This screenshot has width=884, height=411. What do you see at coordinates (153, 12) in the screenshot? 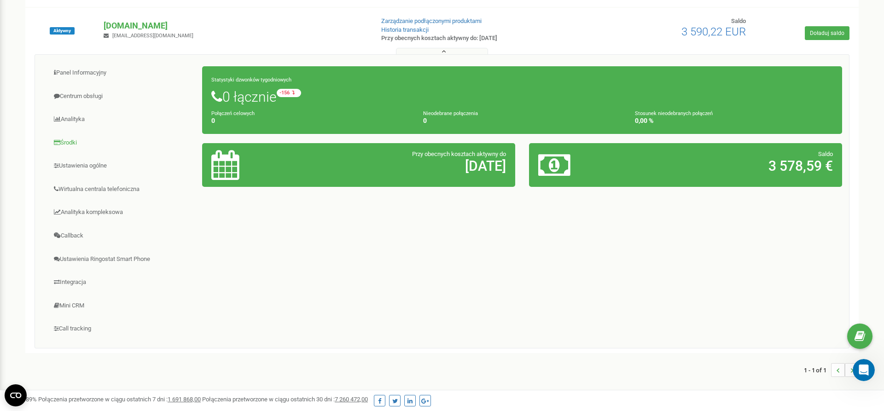
I see `button: Główna` at bounding box center [153, 12].